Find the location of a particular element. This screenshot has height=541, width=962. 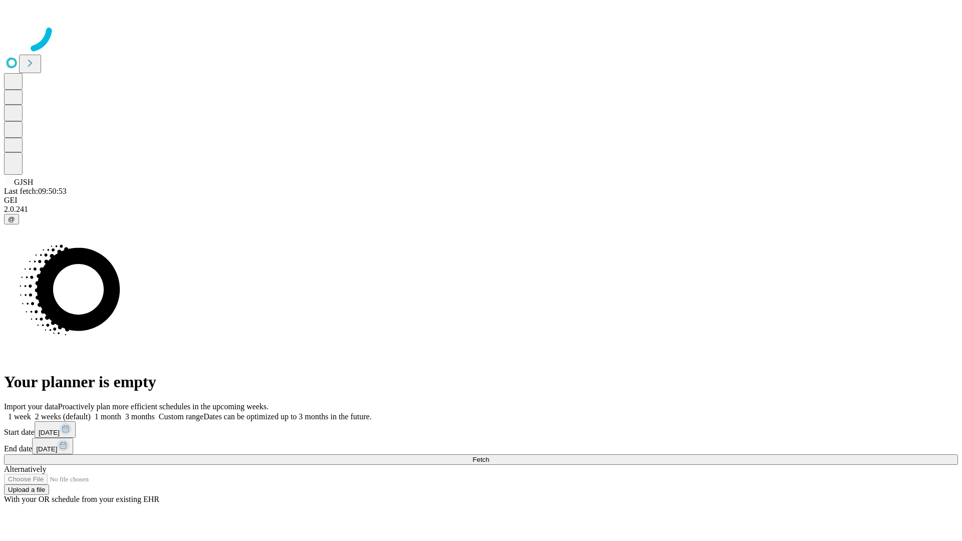

span: With your OR schedule from your existing EHR is located at coordinates (82, 499).